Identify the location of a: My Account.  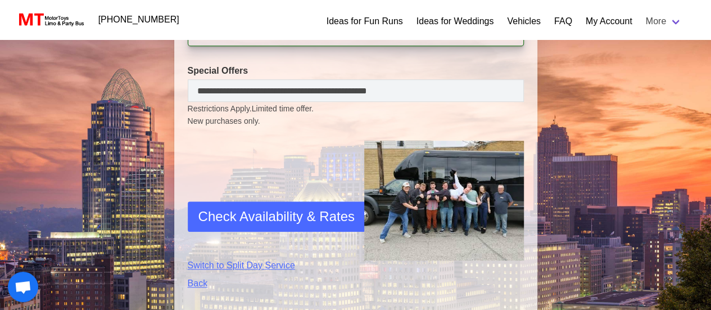
(609, 21).